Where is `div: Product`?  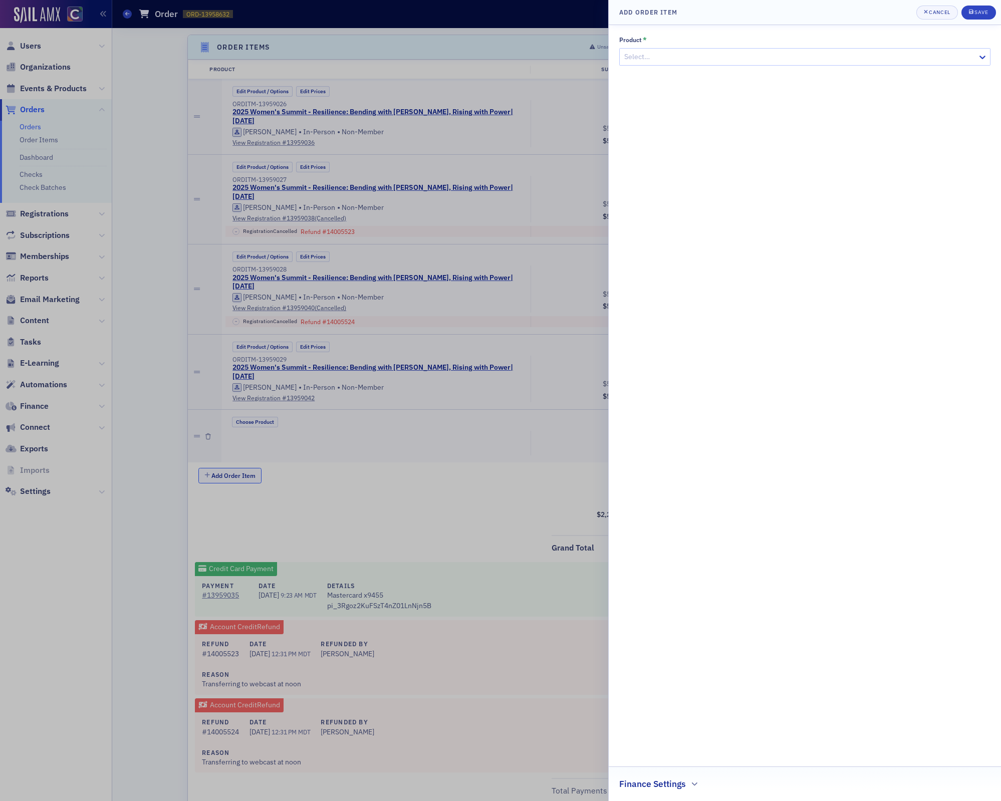 div: Product is located at coordinates (630, 40).